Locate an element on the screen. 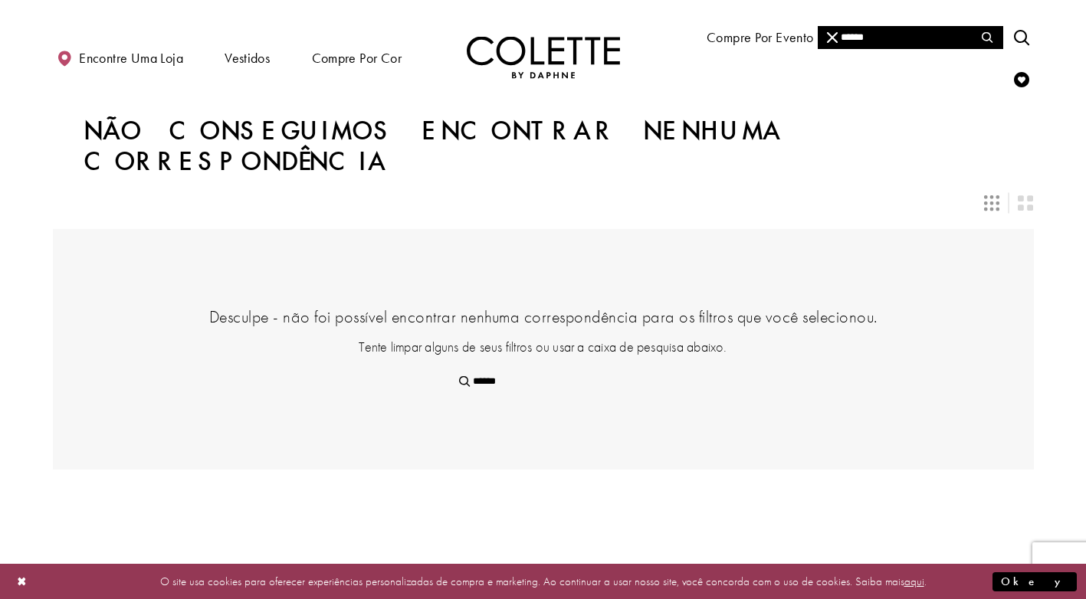 The image size is (1086, 599). span: Alternar layout para 2 colunas is located at coordinates (1025, 203).